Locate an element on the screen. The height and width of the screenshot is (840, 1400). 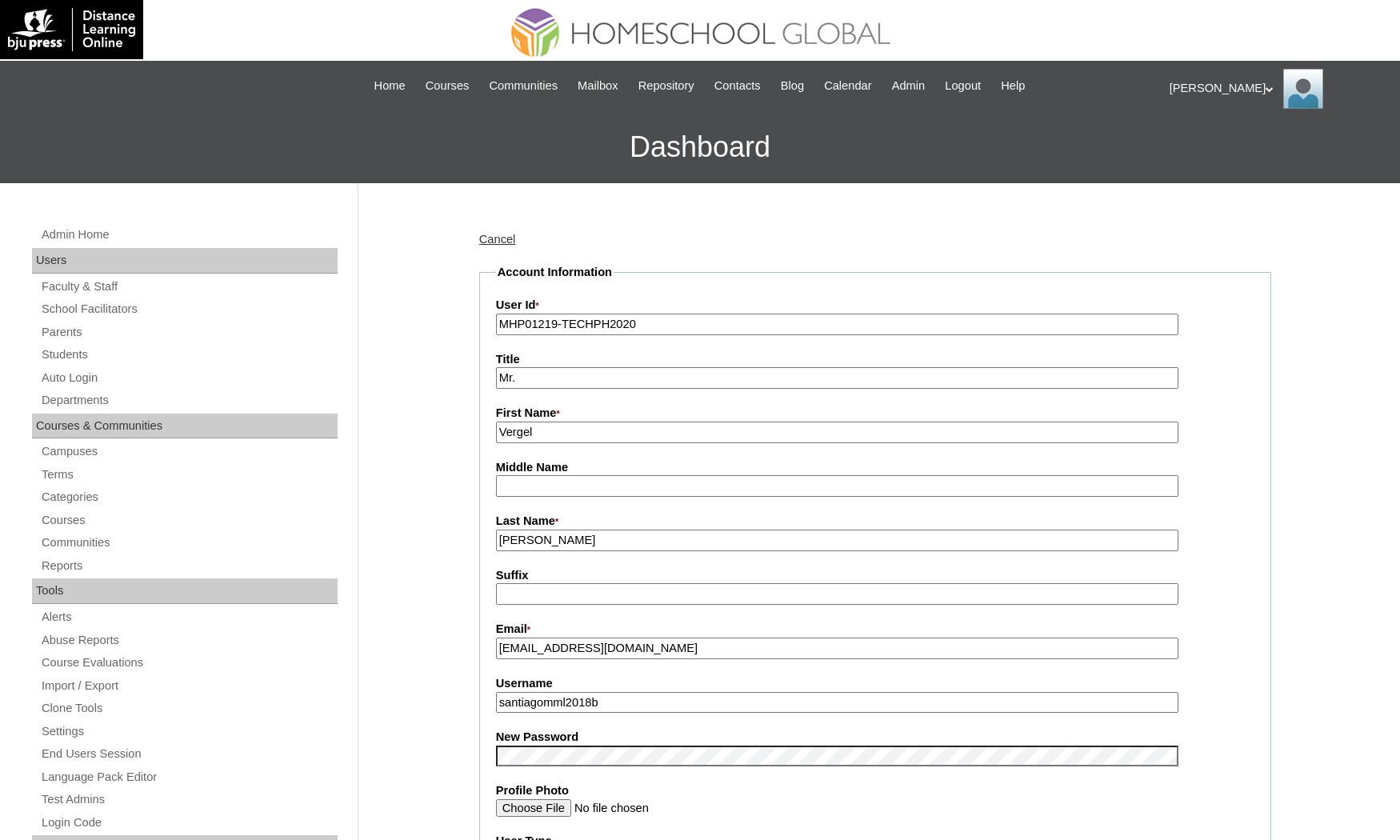
span: Home is located at coordinates (389, 85).